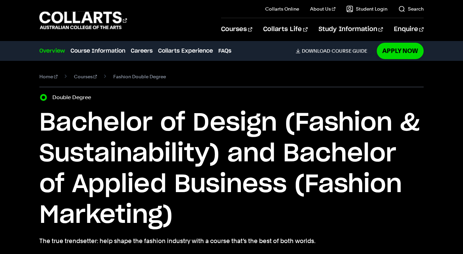 The height and width of the screenshot is (254, 463). I want to click on a: DownloadCourse Guide, so click(334, 51).